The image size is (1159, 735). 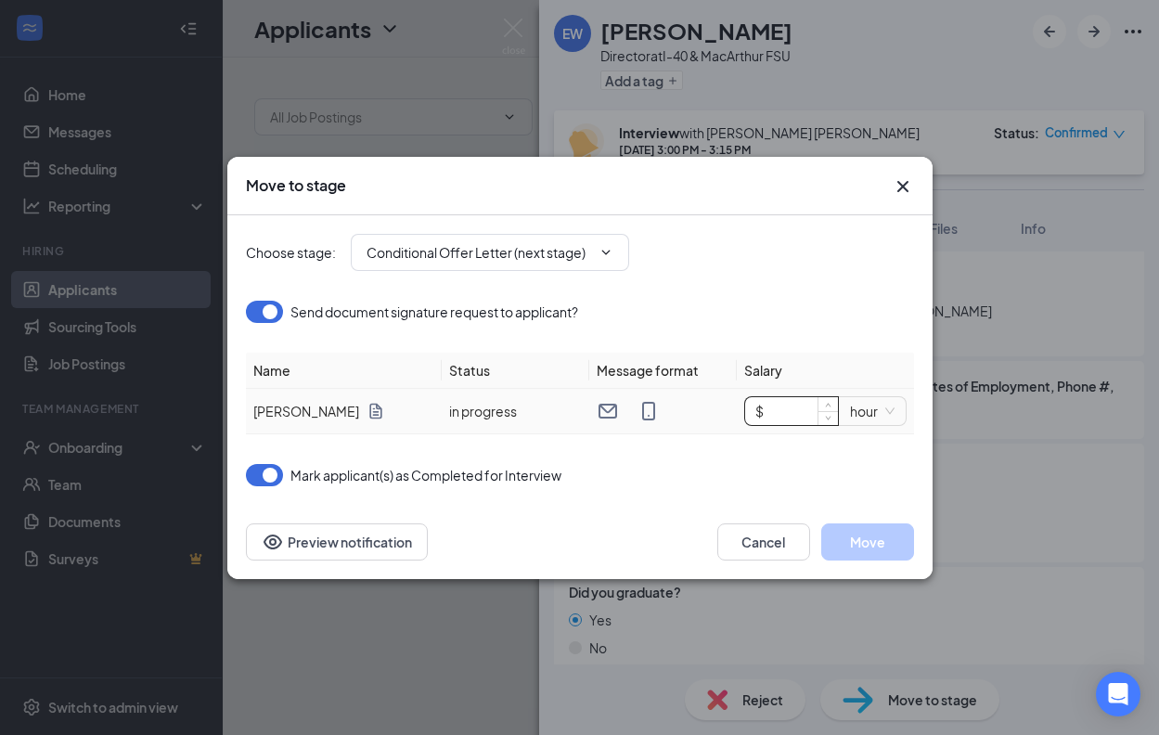 I want to click on th: Name, so click(x=344, y=370).